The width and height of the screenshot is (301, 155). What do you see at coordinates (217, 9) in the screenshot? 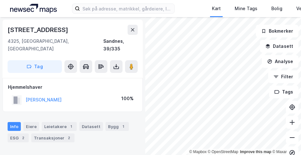
I see `div: Kart` at bounding box center [217, 9].